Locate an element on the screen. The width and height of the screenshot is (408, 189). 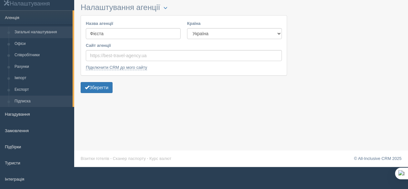
h3: Налаштування агенції is located at coordinates (184, 7).